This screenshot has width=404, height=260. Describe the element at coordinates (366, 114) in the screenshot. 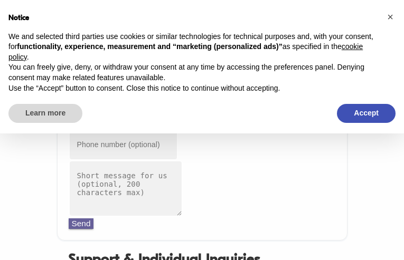

I see `button: Accept` at that location.